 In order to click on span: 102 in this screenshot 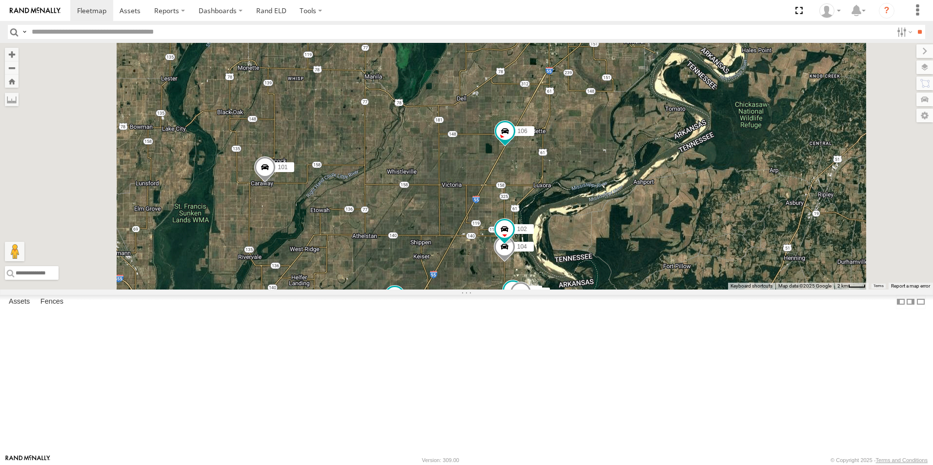, I will do `click(522, 230)`.